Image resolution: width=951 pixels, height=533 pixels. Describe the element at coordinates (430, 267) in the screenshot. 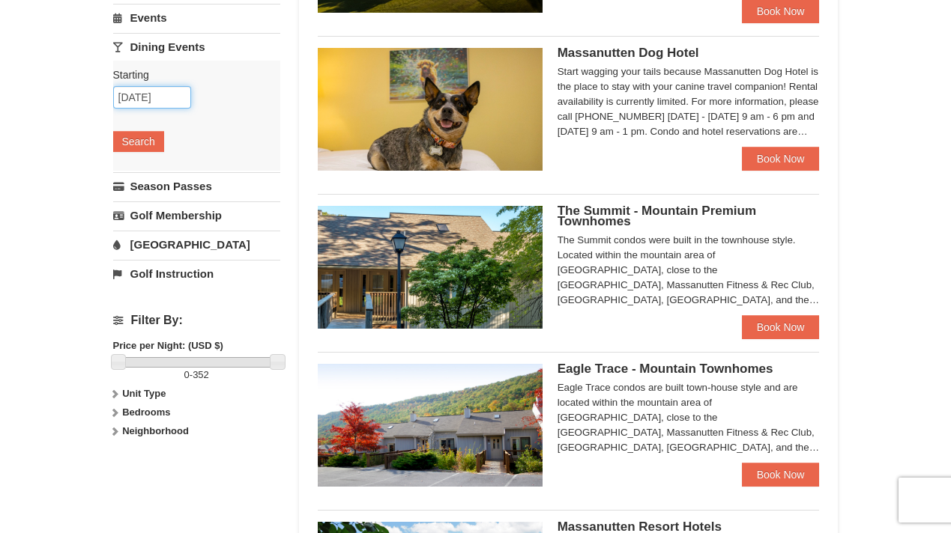

I see `img: 19219034-1-0eee7e00.jpg` at that location.